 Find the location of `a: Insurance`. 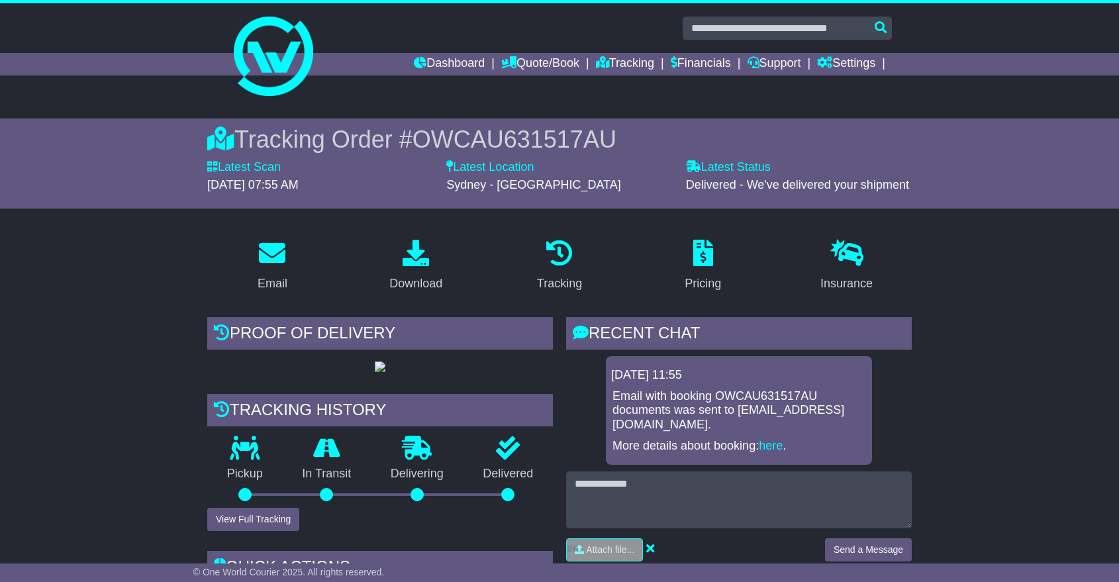

a: Insurance is located at coordinates (847, 266).